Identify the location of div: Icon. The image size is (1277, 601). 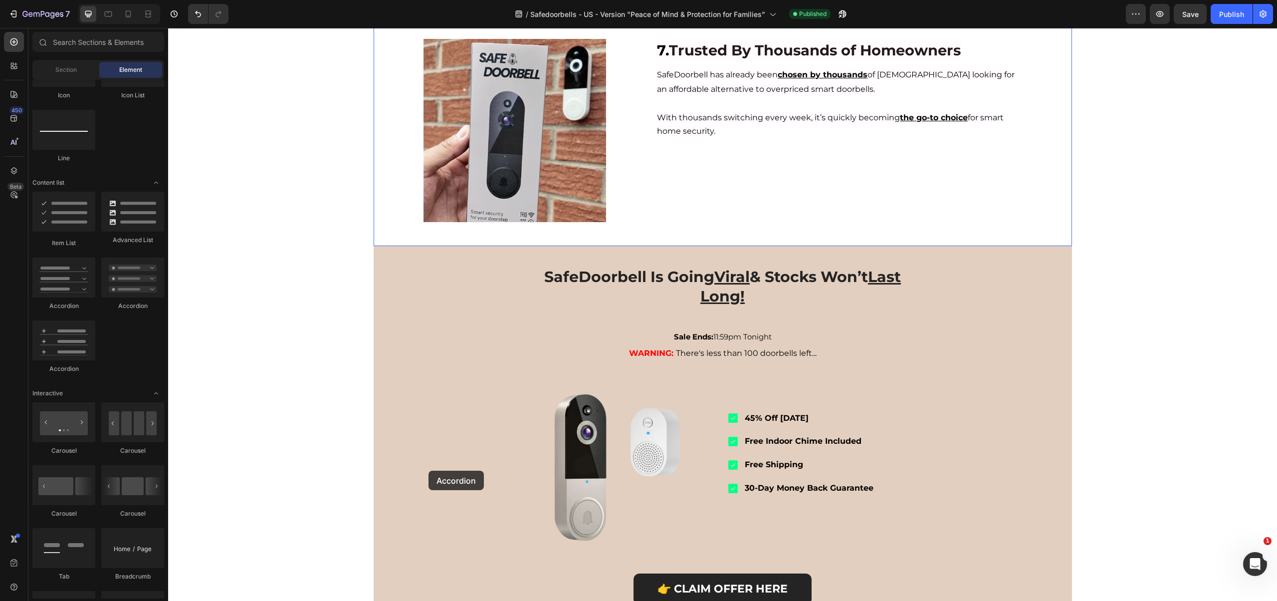
(64, 95).